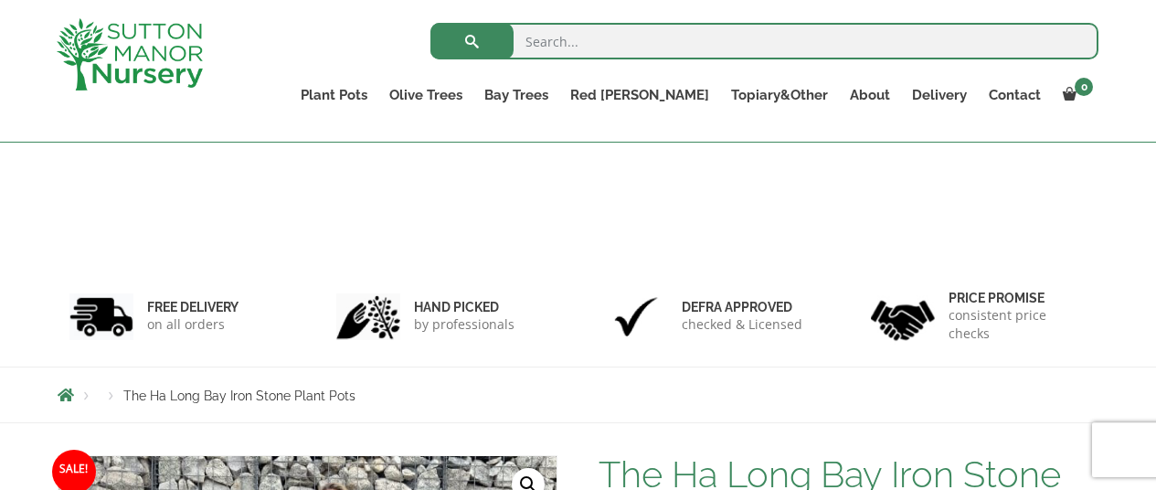 This screenshot has width=1156, height=490. I want to click on img: logo, so click(130, 54).